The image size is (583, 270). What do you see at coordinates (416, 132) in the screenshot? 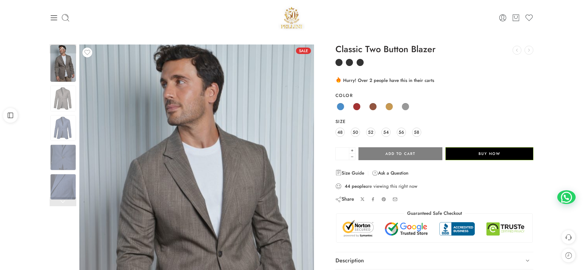
I see `span: 58` at bounding box center [416, 132].